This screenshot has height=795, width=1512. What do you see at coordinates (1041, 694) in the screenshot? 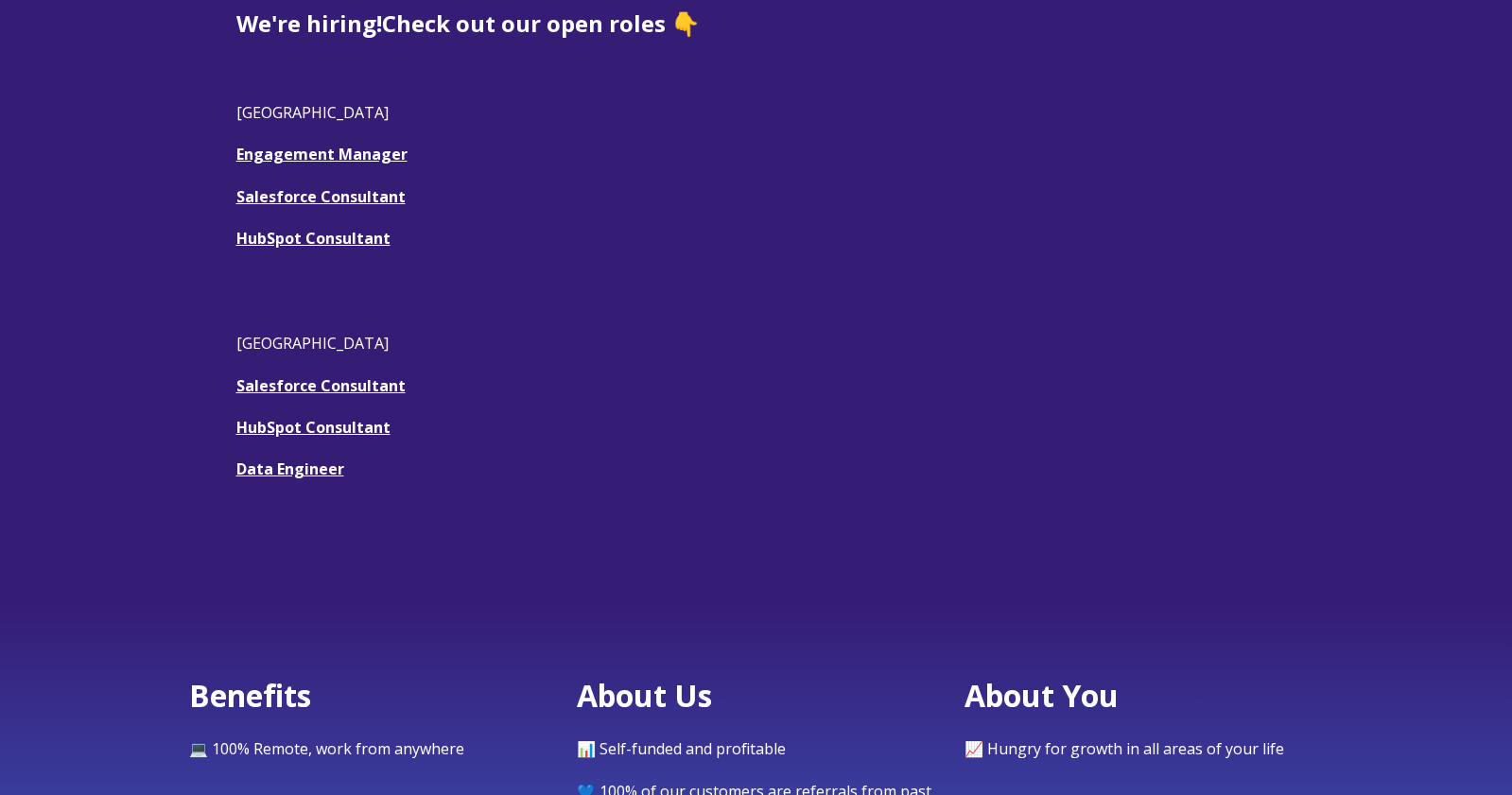
I see `span: About You` at bounding box center [1041, 694].